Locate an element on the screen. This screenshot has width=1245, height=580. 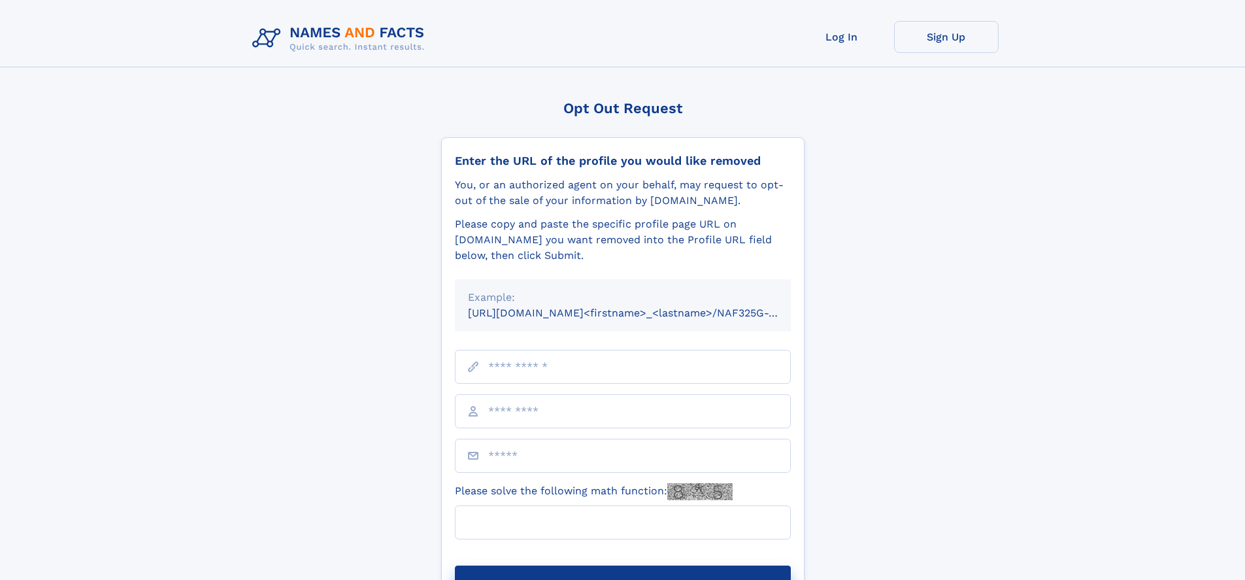
a: Sign Up is located at coordinates (946, 37).